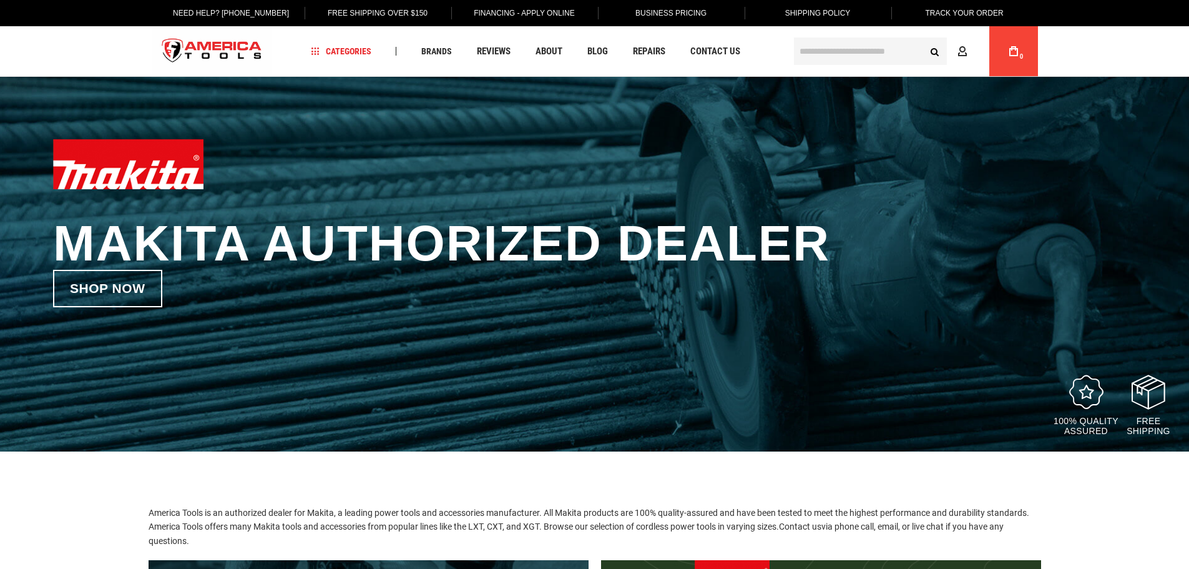 This screenshot has width=1189, height=569. Describe the element at coordinates (935, 51) in the screenshot. I see `button: Search` at that location.